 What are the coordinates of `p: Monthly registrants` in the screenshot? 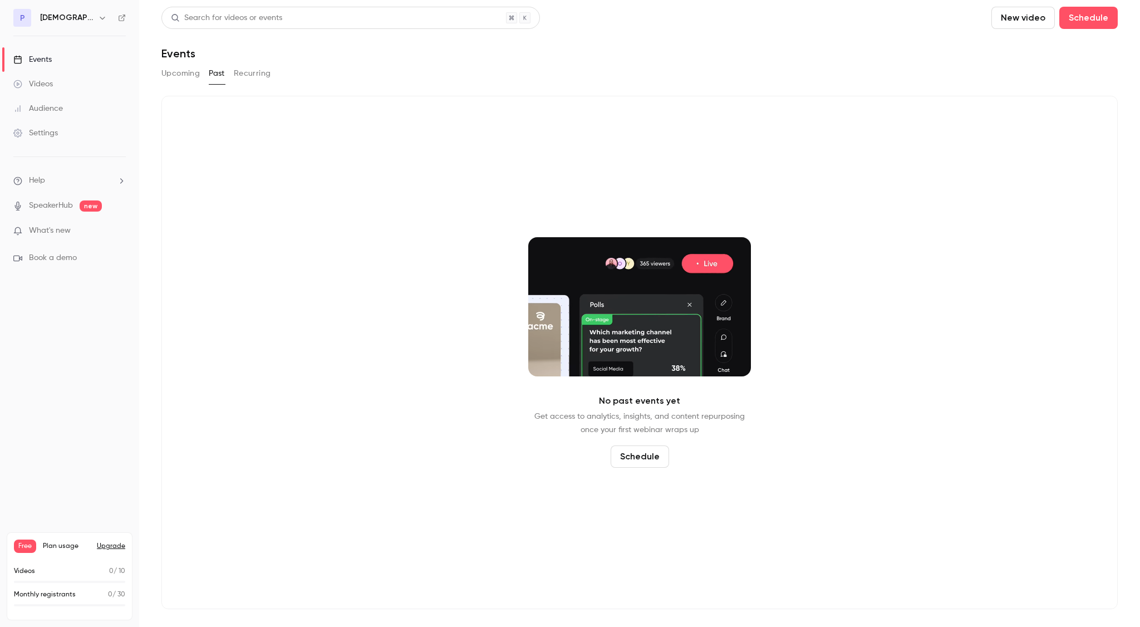 It's located at (45, 595).